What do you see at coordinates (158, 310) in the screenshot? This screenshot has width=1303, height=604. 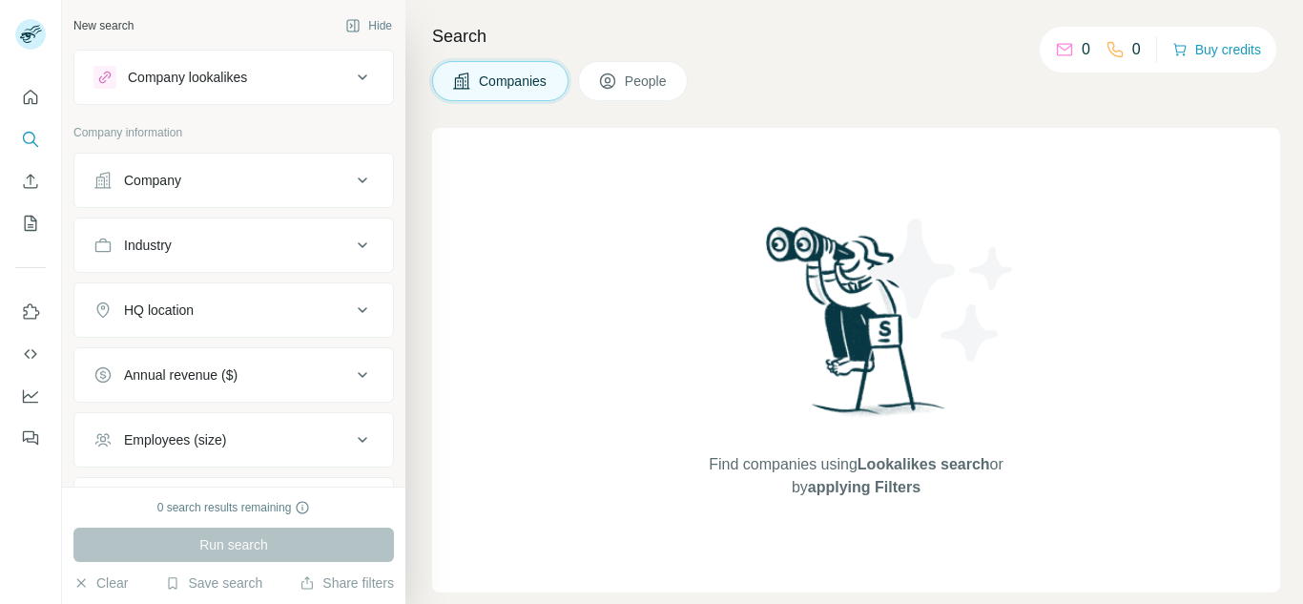 I see `div: HQ location` at bounding box center [158, 310].